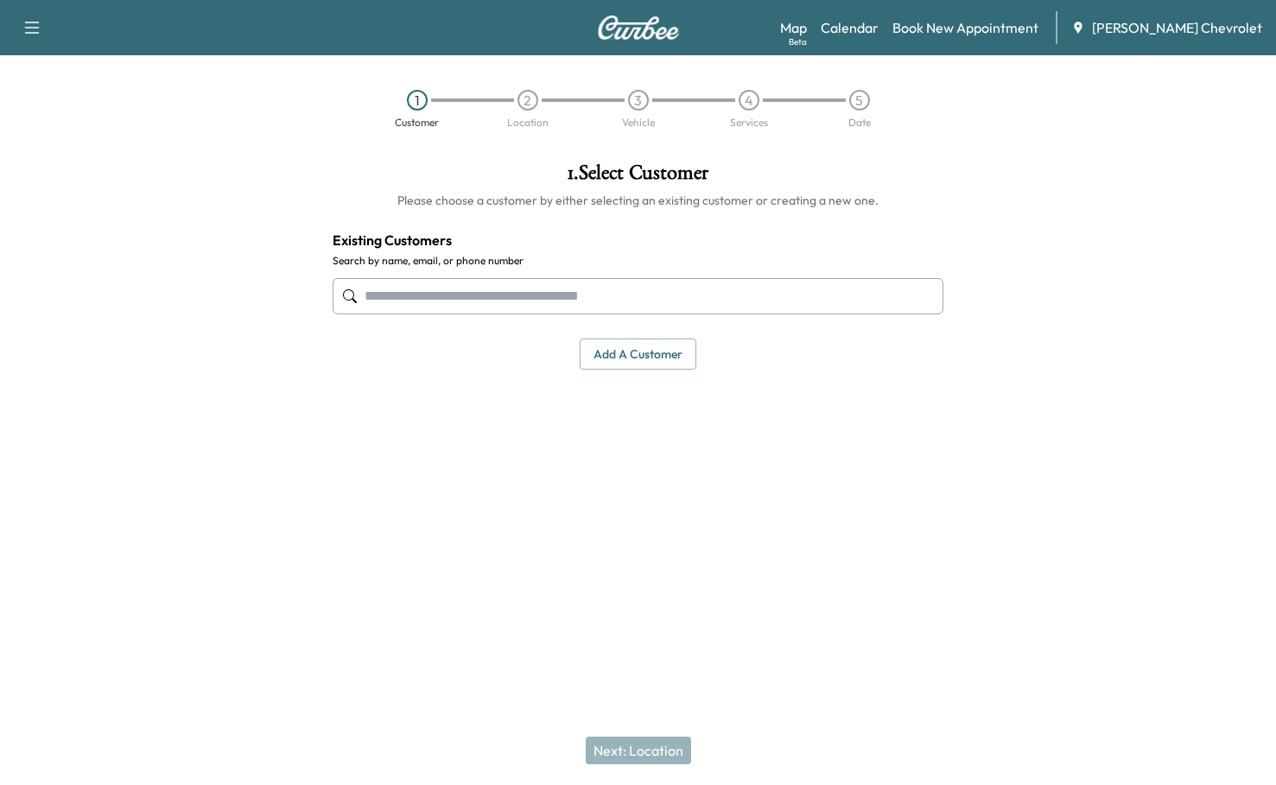  Describe the element at coordinates (849, 28) in the screenshot. I see `a: Calendar` at that location.